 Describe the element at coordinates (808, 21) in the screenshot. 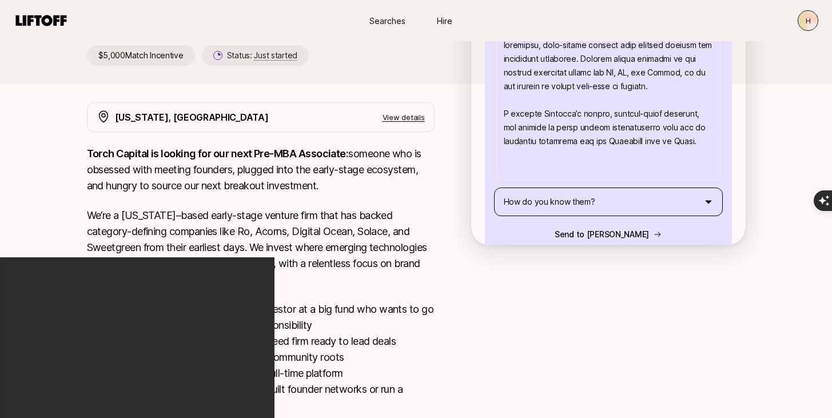

I see `p: H` at that location.